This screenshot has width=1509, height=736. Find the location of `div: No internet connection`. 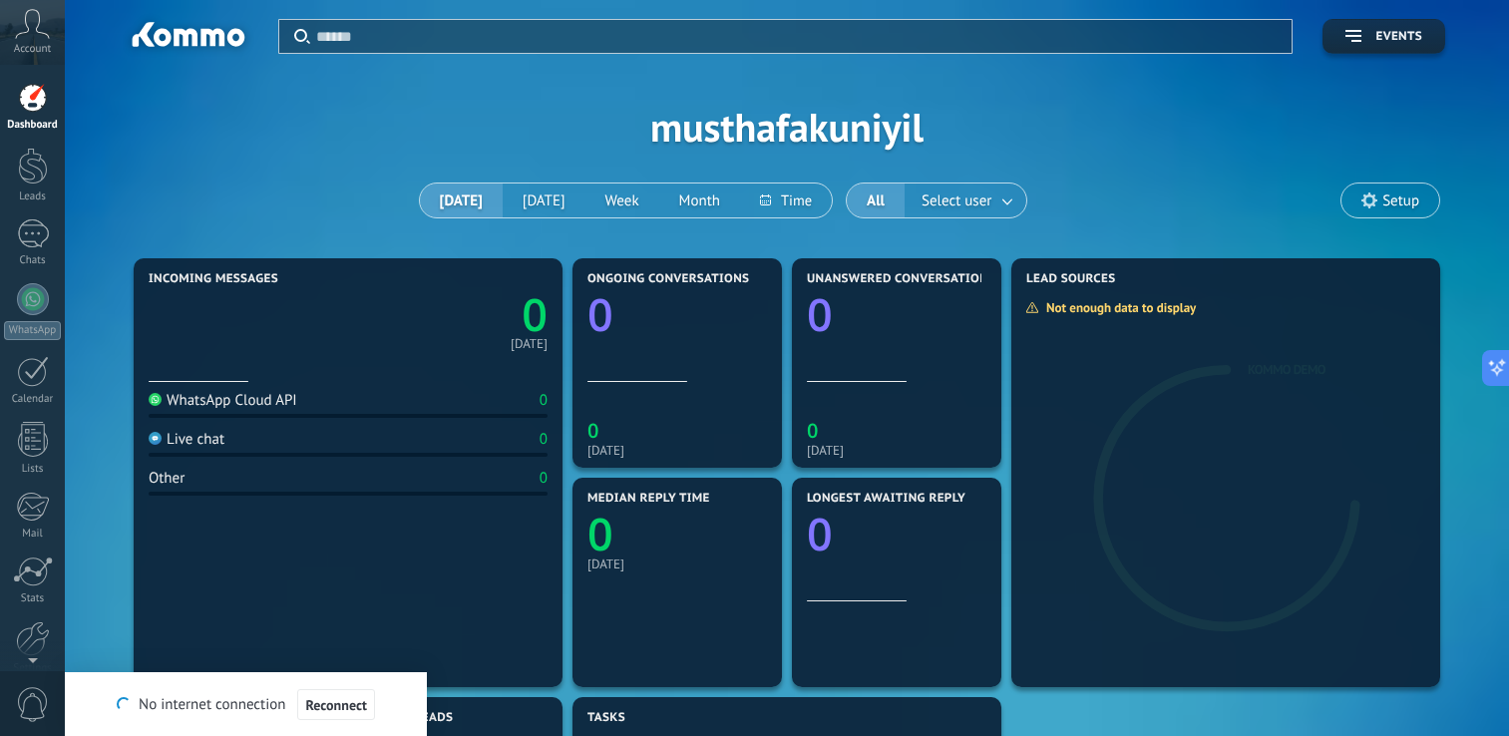

div: No internet connection is located at coordinates (245, 704).